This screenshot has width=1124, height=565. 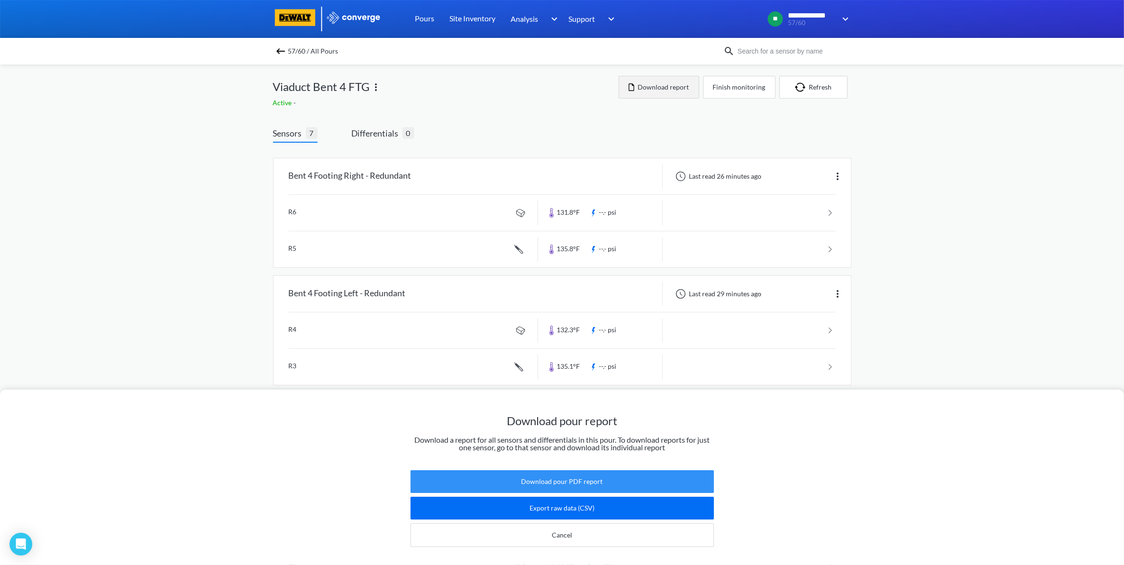 I want to click on img: logo_ewhite.svg, so click(x=354, y=18).